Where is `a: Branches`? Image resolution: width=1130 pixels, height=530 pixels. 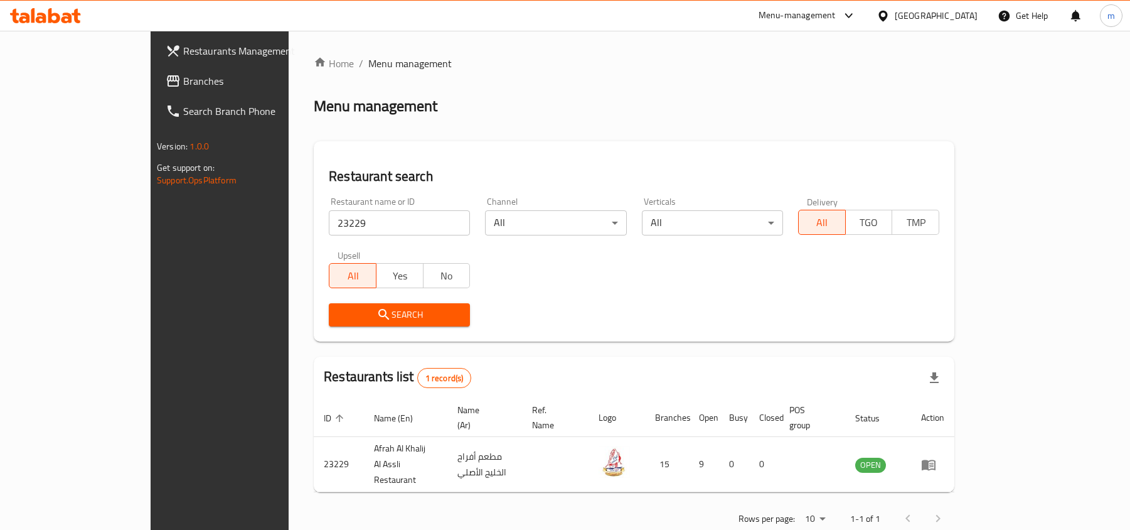 a: Branches is located at coordinates (247, 81).